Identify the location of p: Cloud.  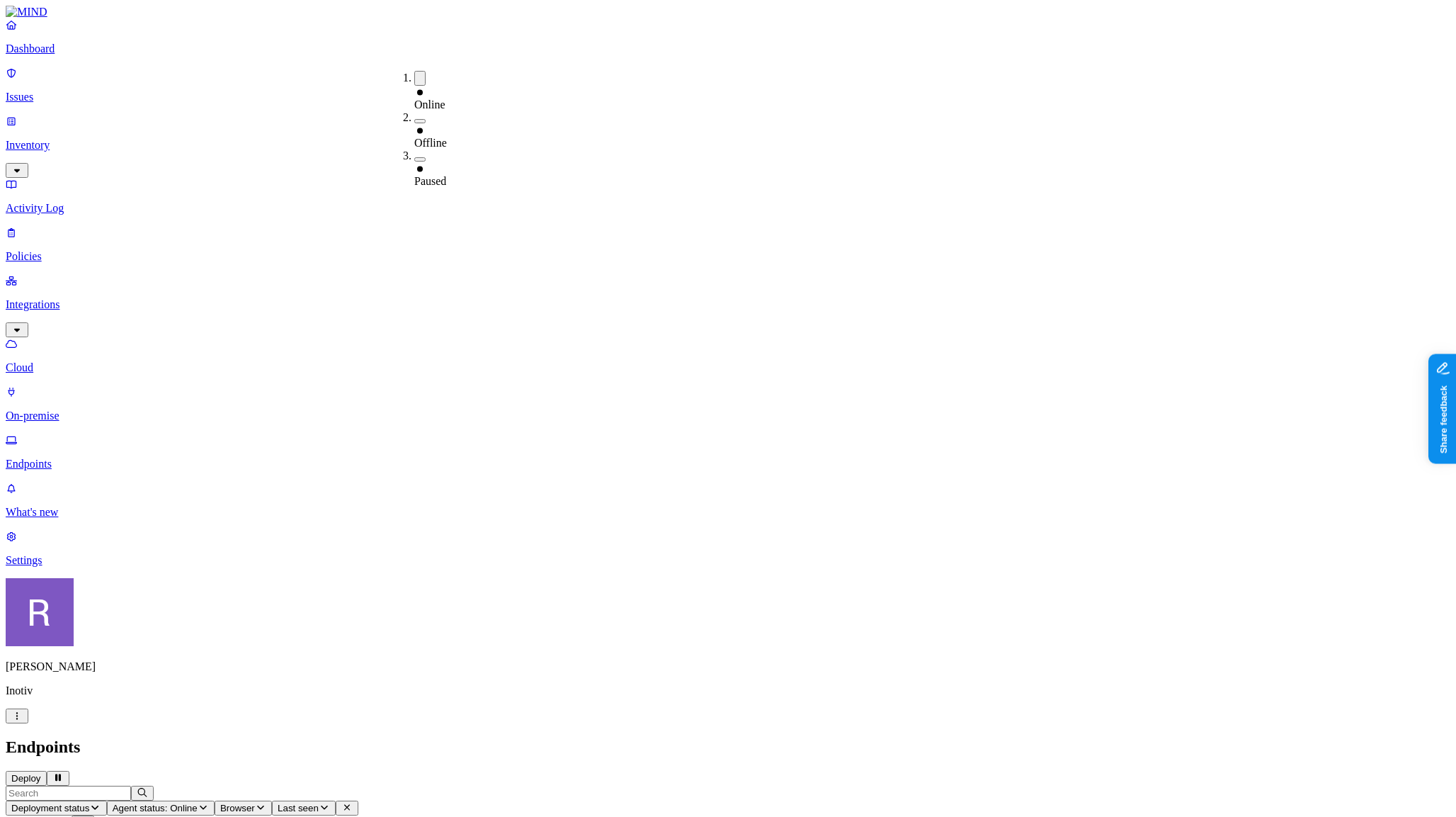
(728, 368).